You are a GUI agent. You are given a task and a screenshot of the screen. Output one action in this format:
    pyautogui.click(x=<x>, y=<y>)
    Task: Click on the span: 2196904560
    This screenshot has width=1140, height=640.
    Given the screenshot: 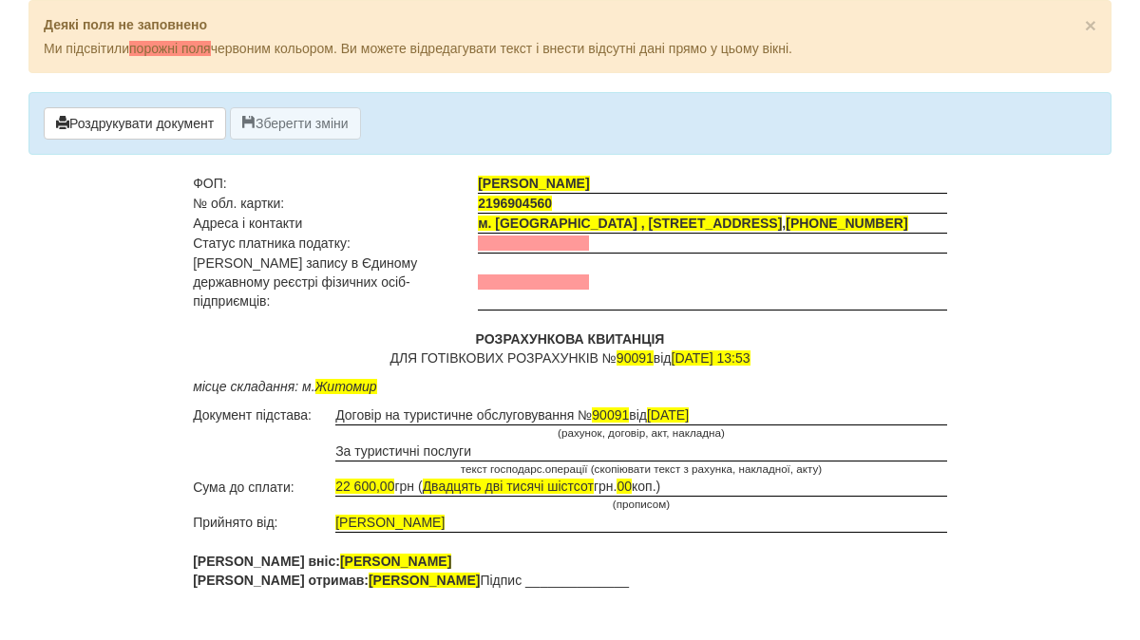 What is the action you would take?
    pyautogui.click(x=515, y=203)
    